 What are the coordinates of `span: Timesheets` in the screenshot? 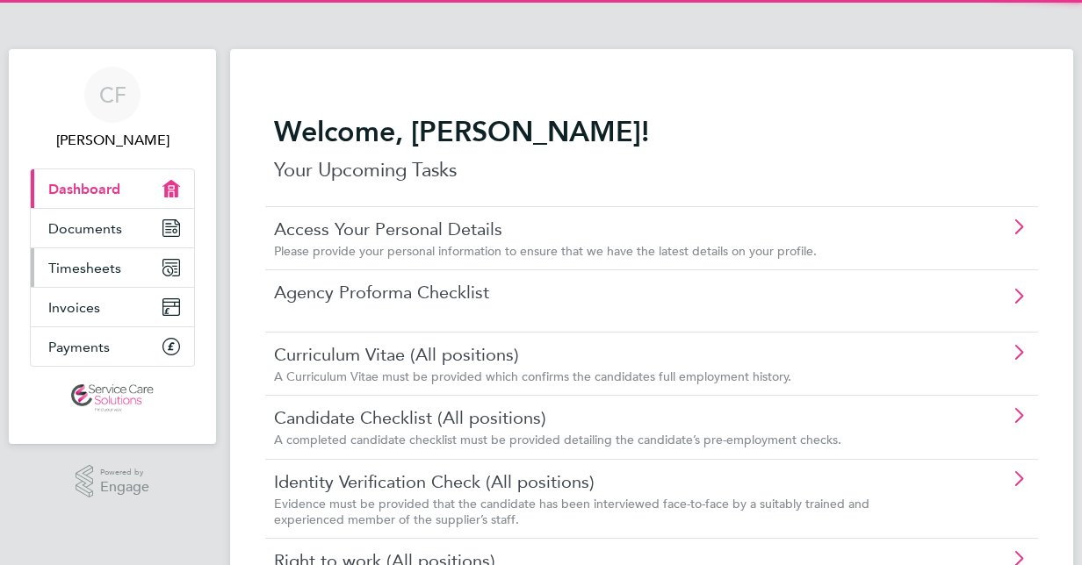 It's located at (84, 268).